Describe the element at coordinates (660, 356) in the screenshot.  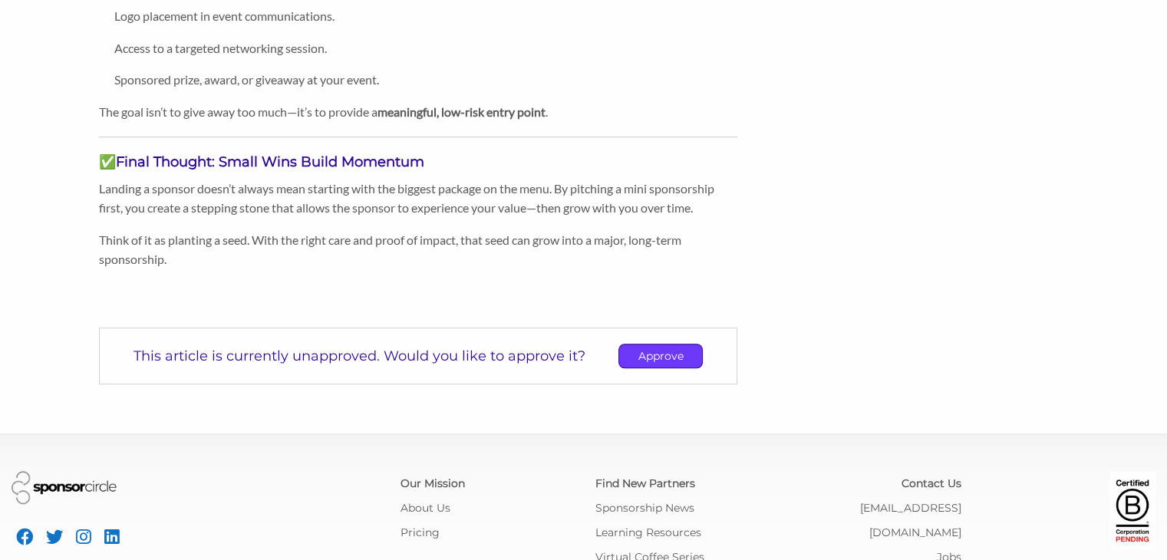
I see `p: Approve` at that location.